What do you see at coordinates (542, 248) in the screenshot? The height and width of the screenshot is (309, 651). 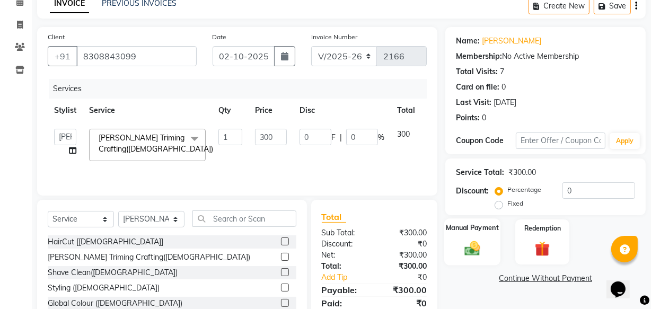 I see `img: _gift.svg` at bounding box center [542, 248].